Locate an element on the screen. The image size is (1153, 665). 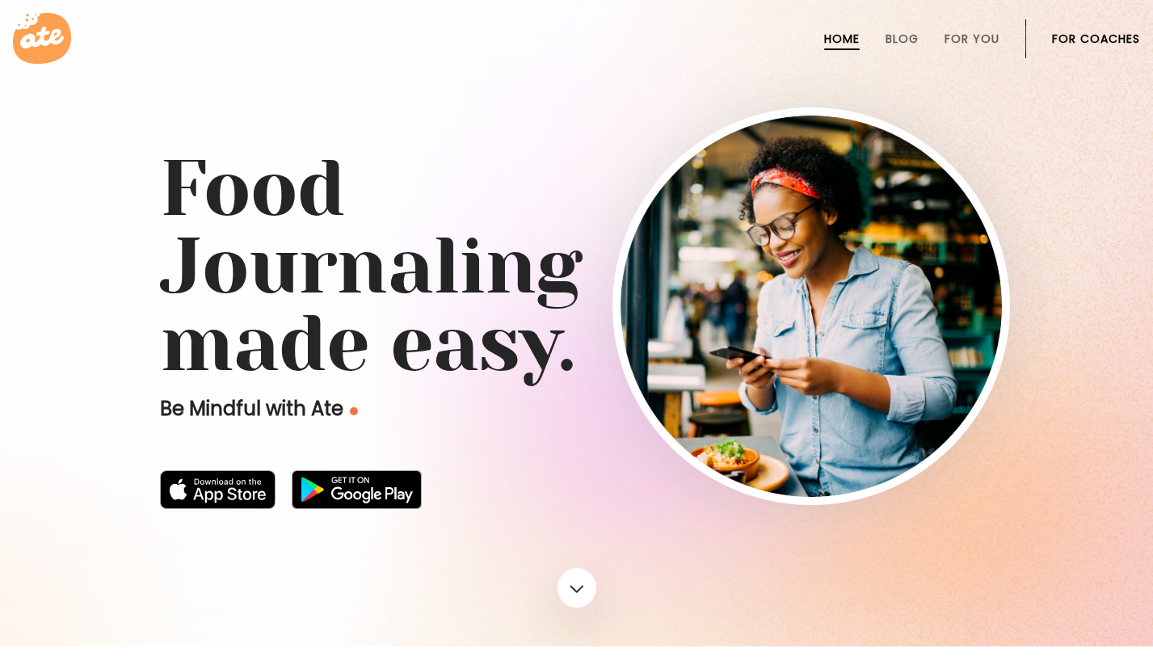
img: badge-download-apple.svg is located at coordinates (218, 490).